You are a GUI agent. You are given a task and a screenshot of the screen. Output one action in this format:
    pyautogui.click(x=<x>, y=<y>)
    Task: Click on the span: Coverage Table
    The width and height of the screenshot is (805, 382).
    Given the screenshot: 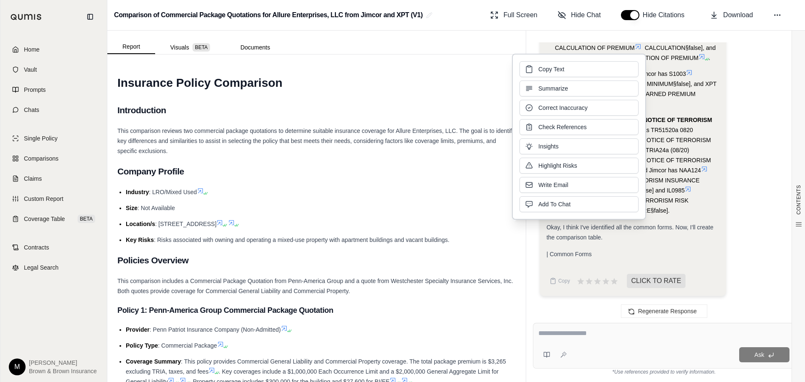 What is the action you would take?
    pyautogui.click(x=44, y=219)
    